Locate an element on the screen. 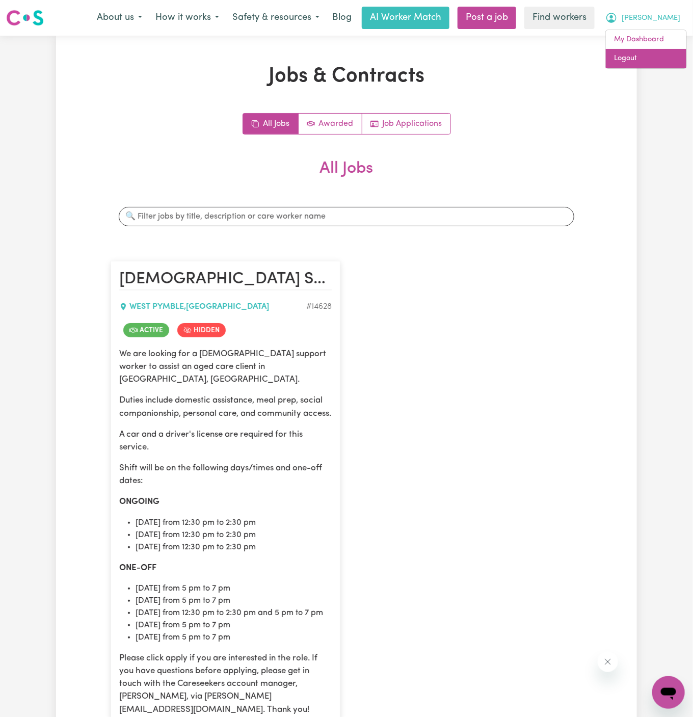  div: My Account is located at coordinates (646, 49).